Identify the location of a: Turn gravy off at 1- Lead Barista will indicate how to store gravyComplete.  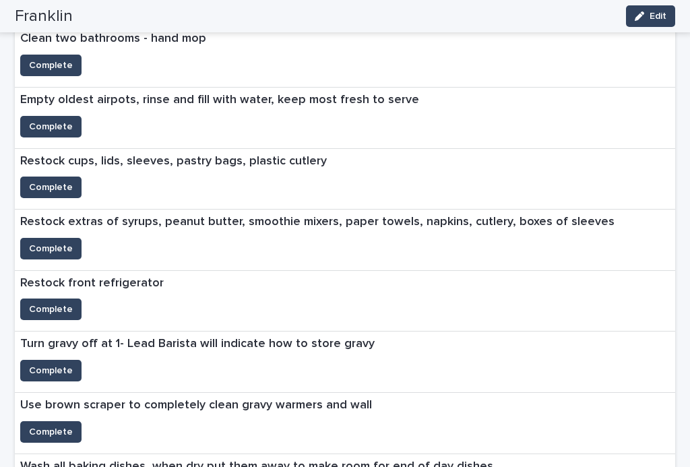
(345, 362).